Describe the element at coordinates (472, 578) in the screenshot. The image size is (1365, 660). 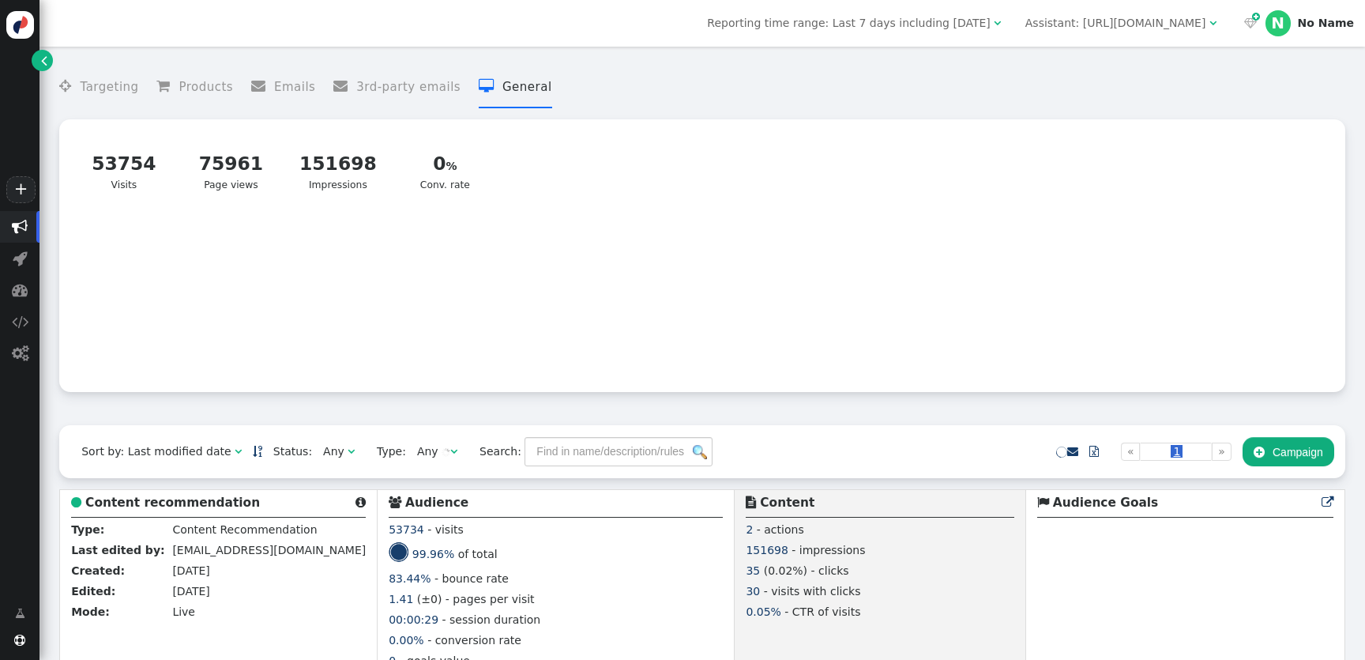
I see `span: - bounce rate` at that location.